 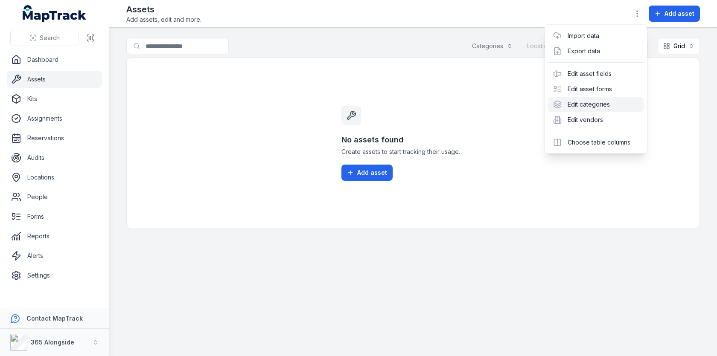 I want to click on div: Edit asset fields, so click(x=596, y=74).